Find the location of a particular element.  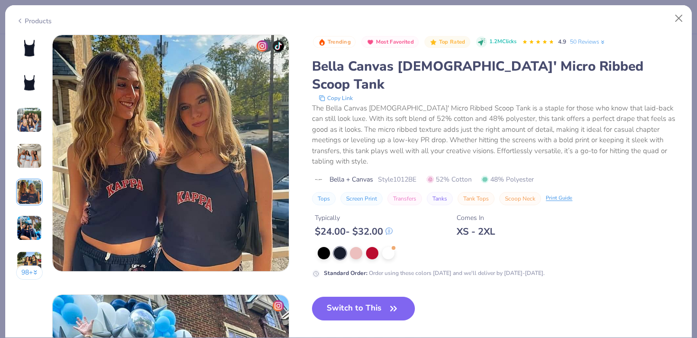

button: copy to clipboard is located at coordinates (336, 98).